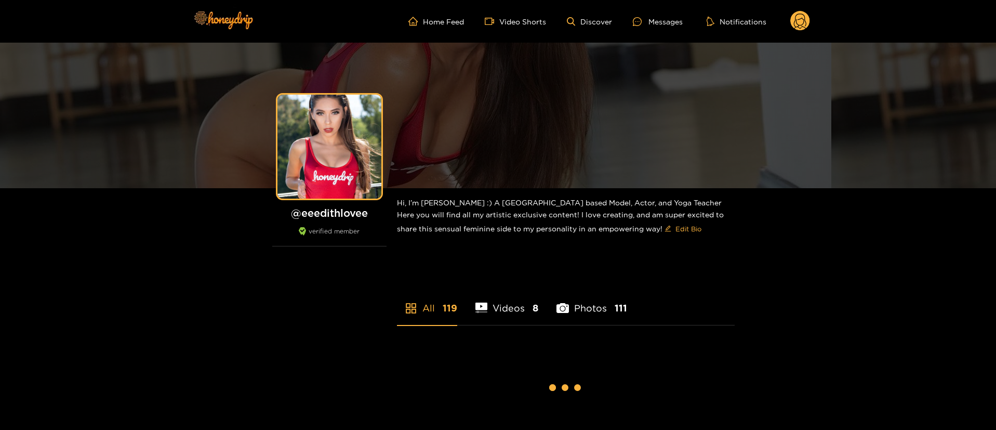  What do you see at coordinates (736, 21) in the screenshot?
I see `button: Notifications` at bounding box center [736, 21].